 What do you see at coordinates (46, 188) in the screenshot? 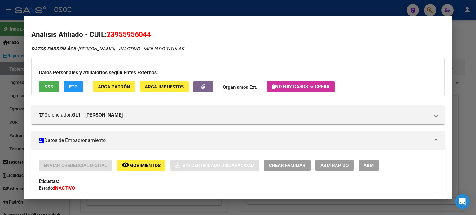
I see `strong: Estado:` at bounding box center [46, 188].